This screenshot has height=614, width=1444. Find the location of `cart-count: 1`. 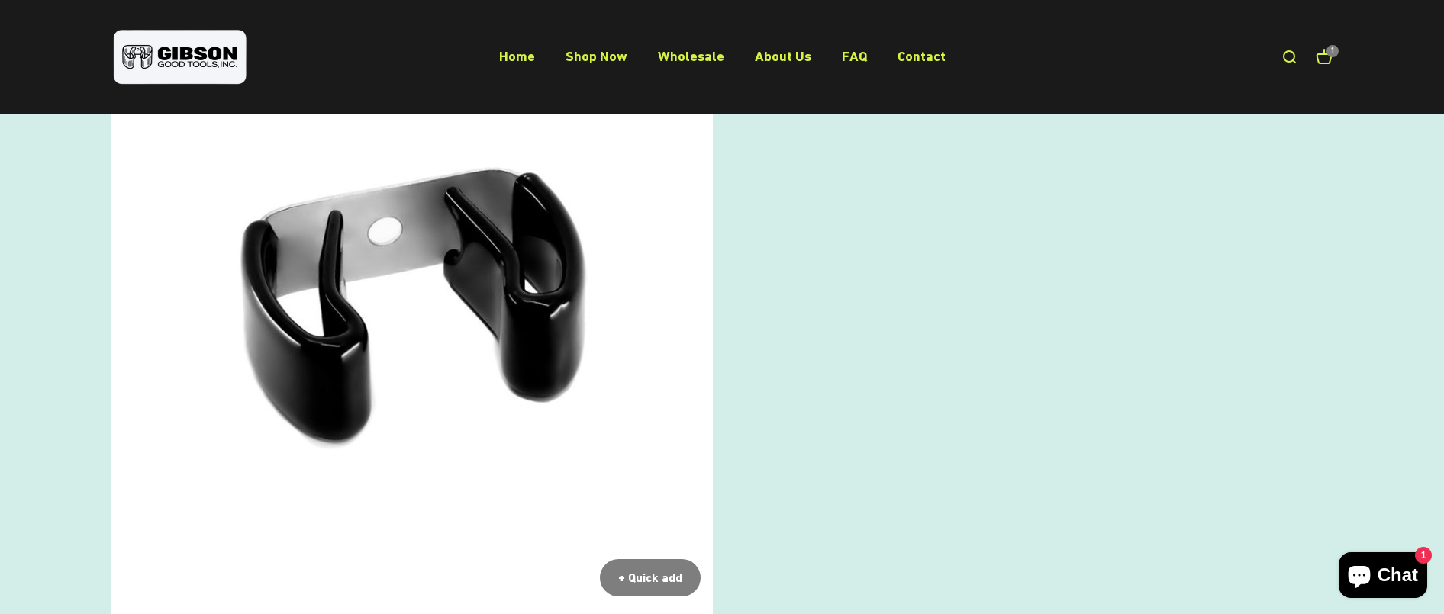

cart-count: 1 is located at coordinates (1332, 51).